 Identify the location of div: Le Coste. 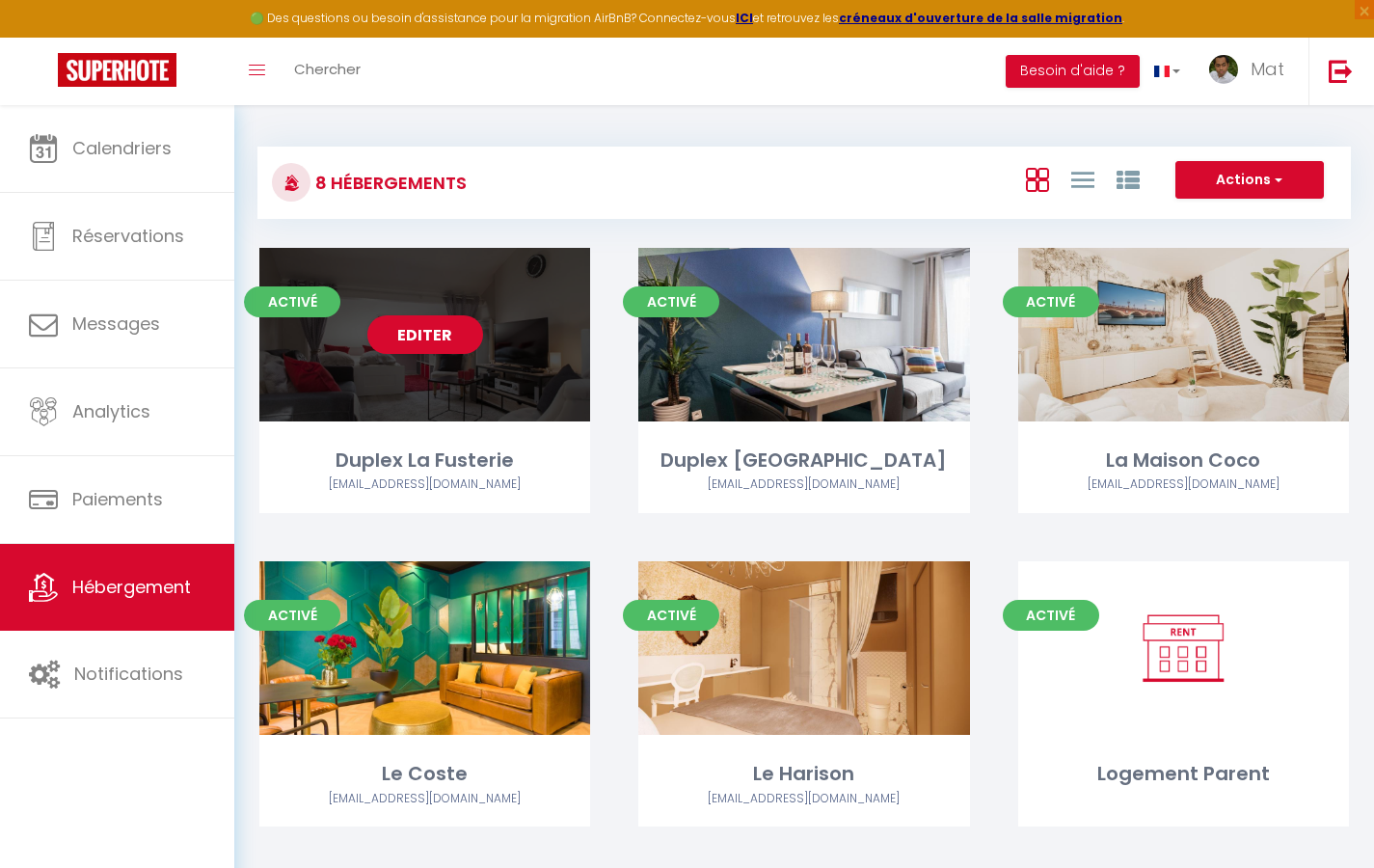
(424, 773).